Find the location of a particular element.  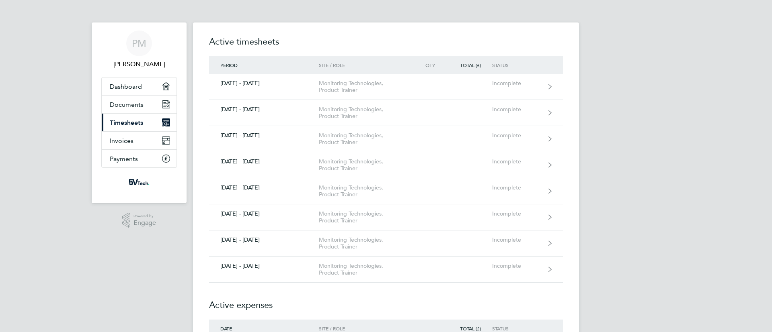

a: Dashboard is located at coordinates (139, 86).